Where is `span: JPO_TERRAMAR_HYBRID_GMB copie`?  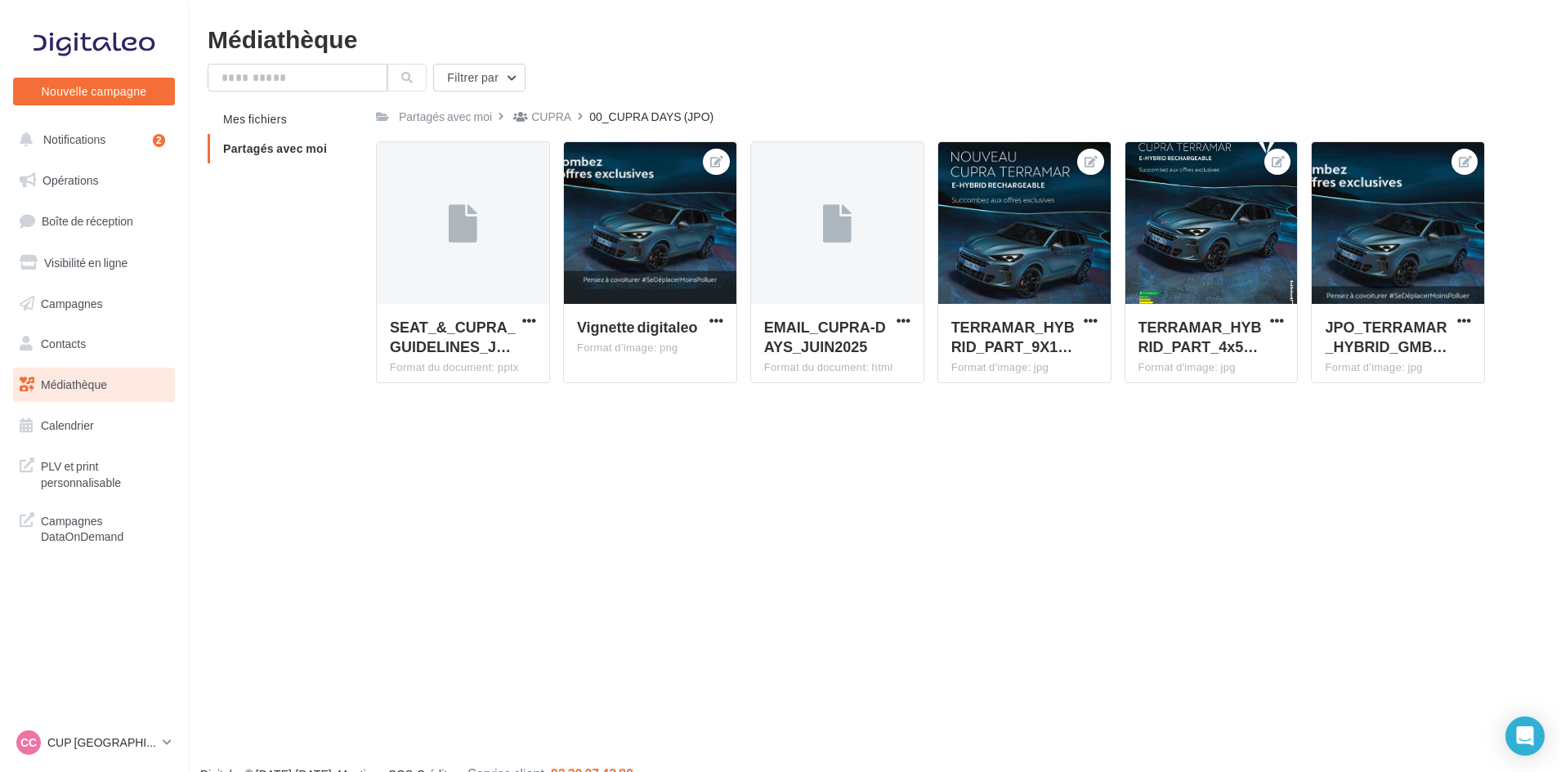
span: JPO_TERRAMAR_HYBRID_GMB copie is located at coordinates (1385, 337).